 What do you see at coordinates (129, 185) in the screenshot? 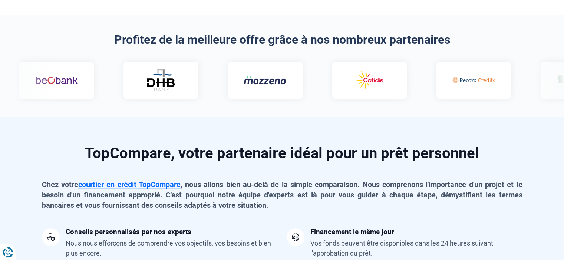
I see `a: courtier en crédit TopCompare` at bounding box center [129, 185].